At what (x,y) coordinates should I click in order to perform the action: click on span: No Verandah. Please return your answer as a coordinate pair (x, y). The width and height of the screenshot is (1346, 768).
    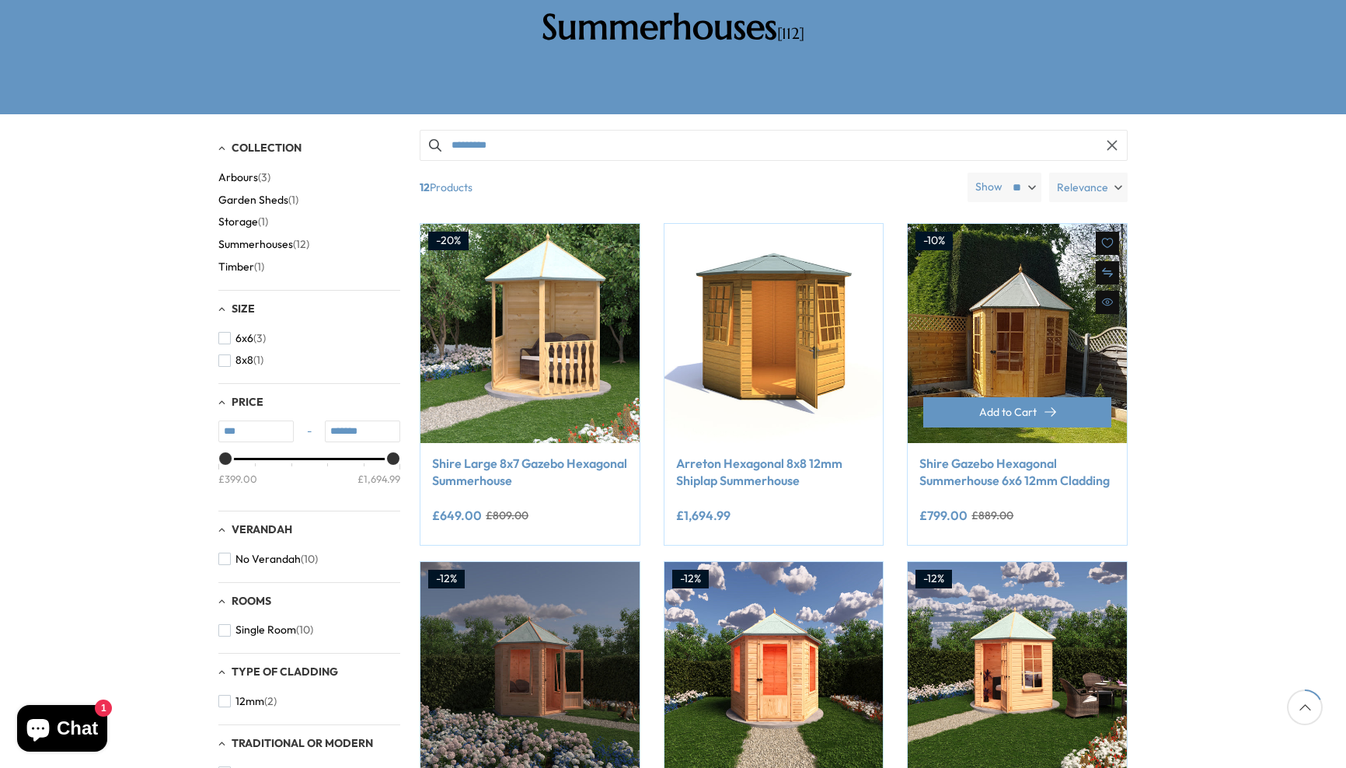
    Looking at the image, I should click on (268, 559).